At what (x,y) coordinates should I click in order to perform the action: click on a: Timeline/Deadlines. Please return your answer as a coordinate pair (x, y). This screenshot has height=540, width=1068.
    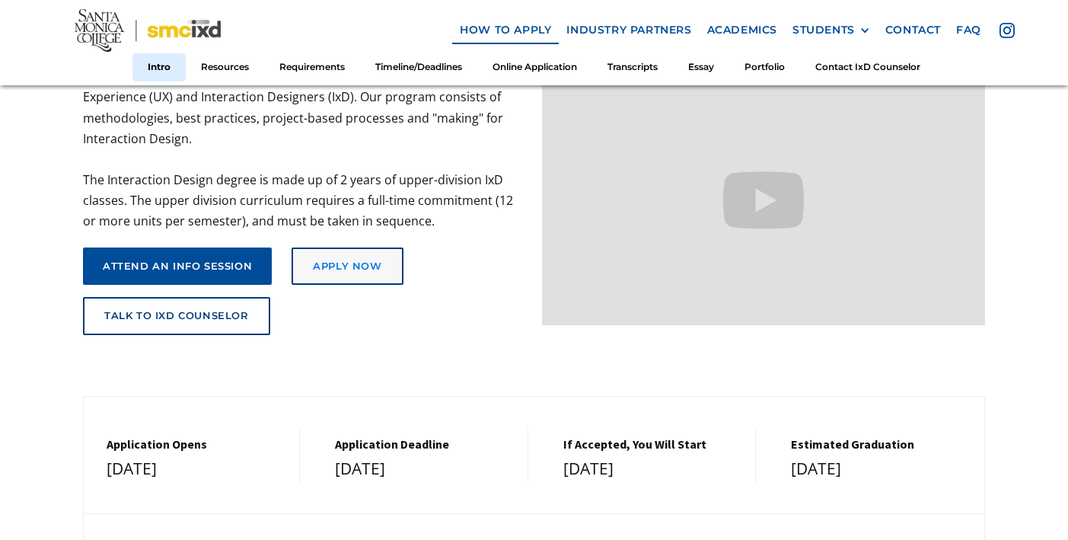
    Looking at the image, I should click on (419, 67).